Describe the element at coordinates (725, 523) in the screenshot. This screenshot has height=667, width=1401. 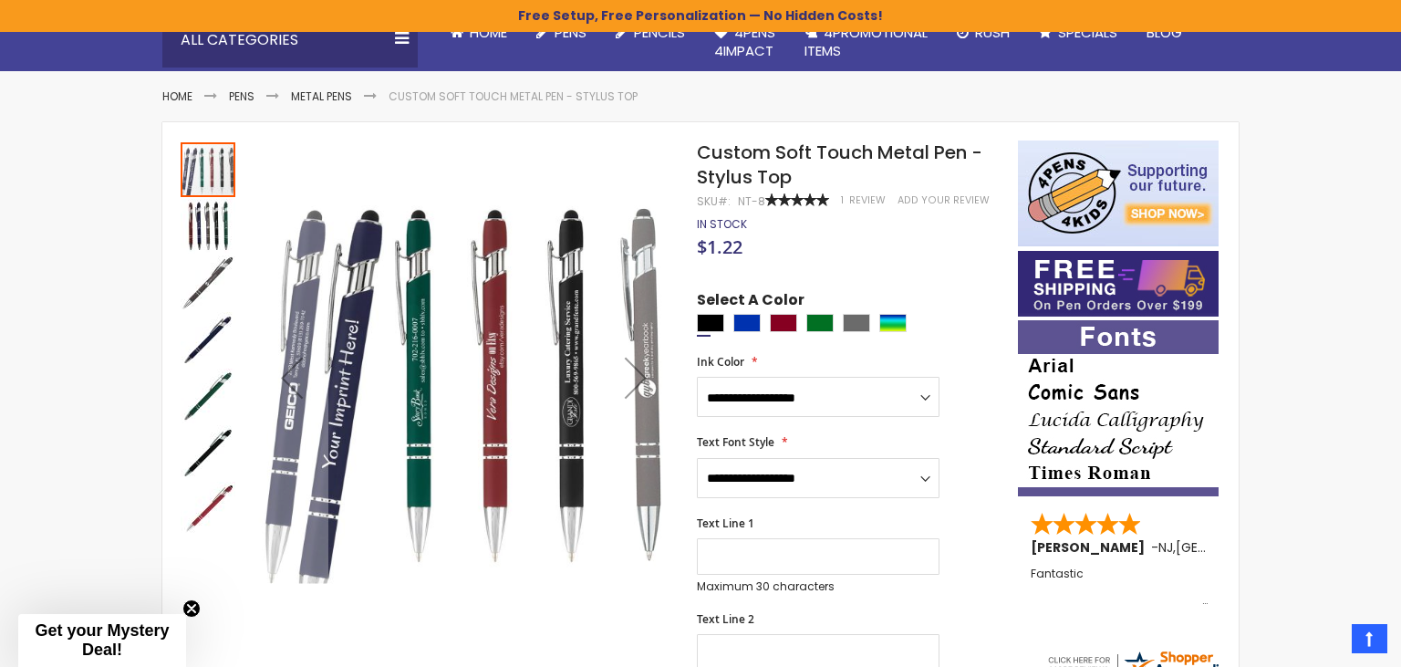
I see `span: Text Line 1` at that location.